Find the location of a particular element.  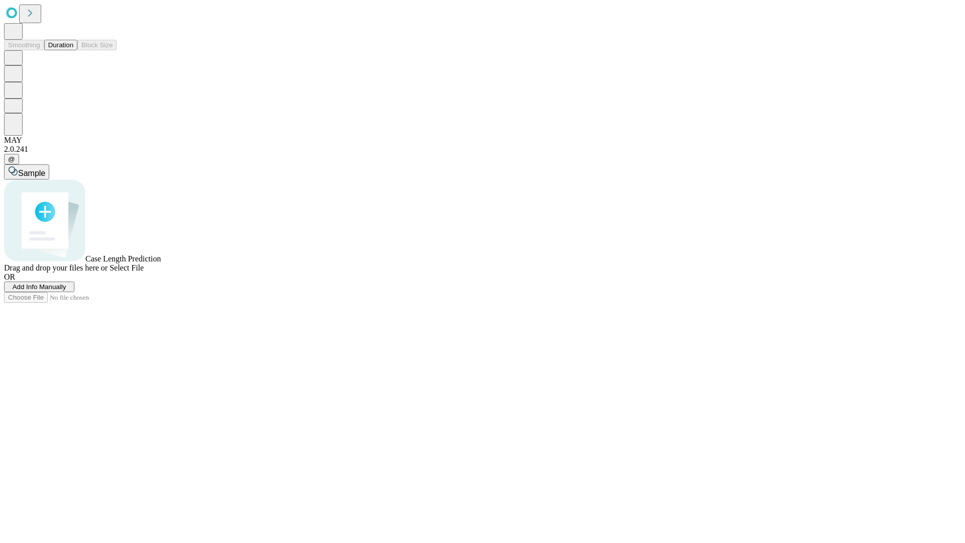

span: Sample is located at coordinates (32, 173).